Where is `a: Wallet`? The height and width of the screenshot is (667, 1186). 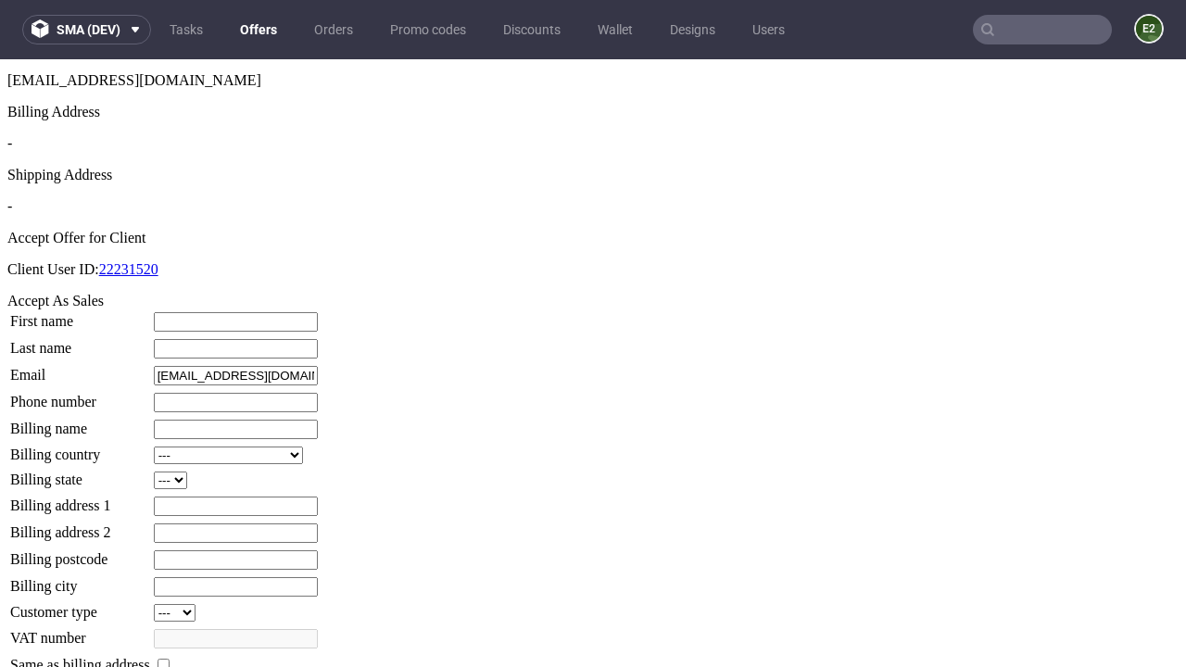 a: Wallet is located at coordinates (615, 30).